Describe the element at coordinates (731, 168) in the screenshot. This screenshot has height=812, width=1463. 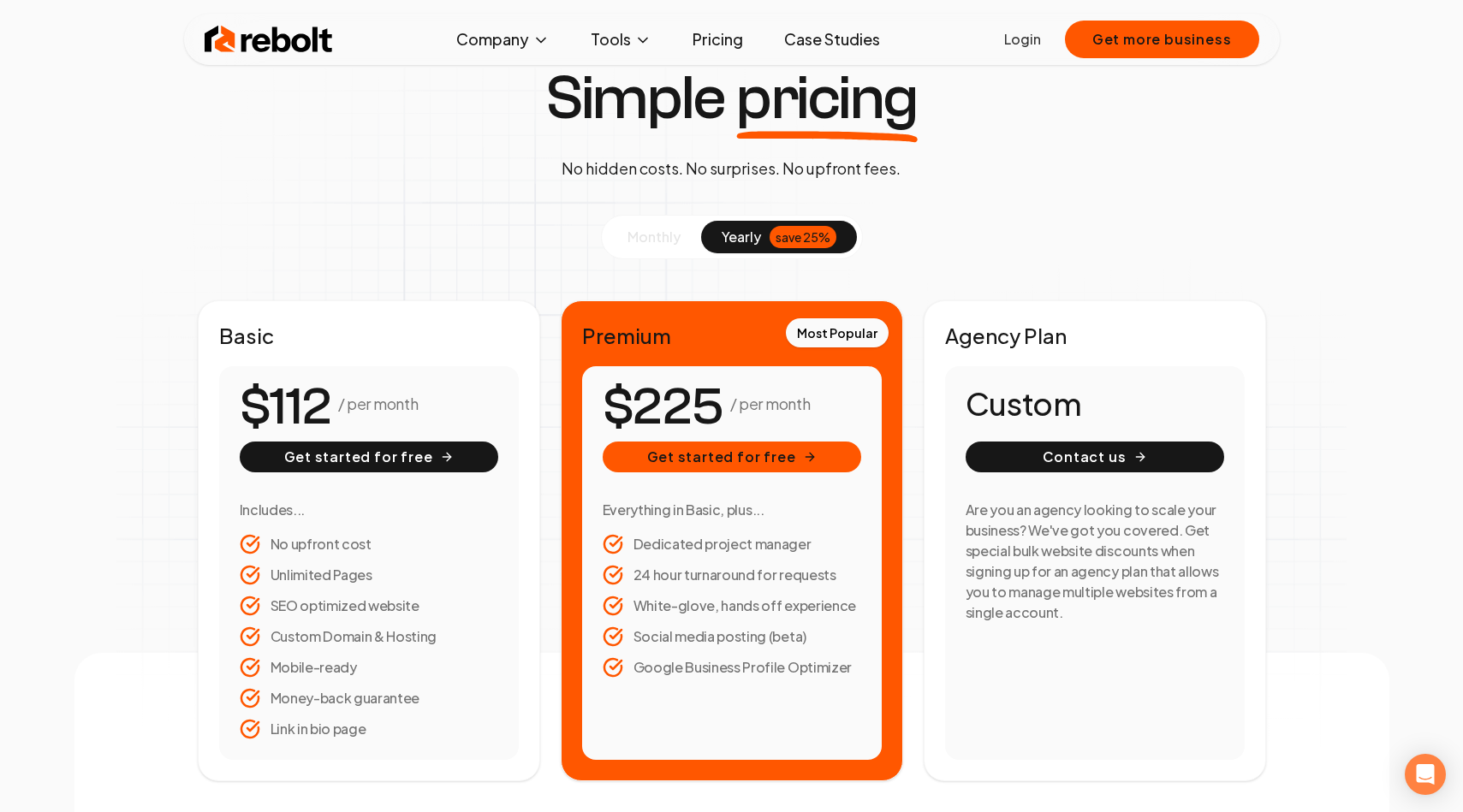
I see `p: No hidden costs. No surprises. No upfront fees.` at that location.